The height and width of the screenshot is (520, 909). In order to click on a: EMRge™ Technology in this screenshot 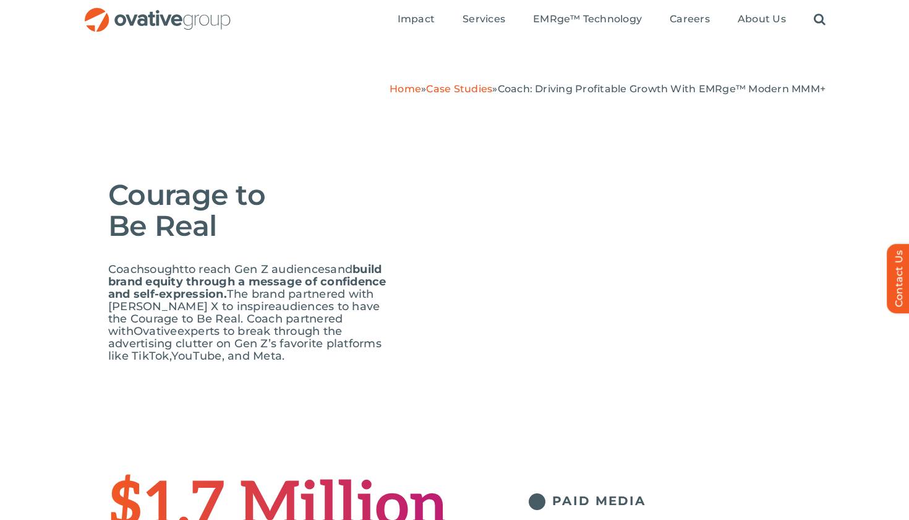, I will do `click(588, 20)`.